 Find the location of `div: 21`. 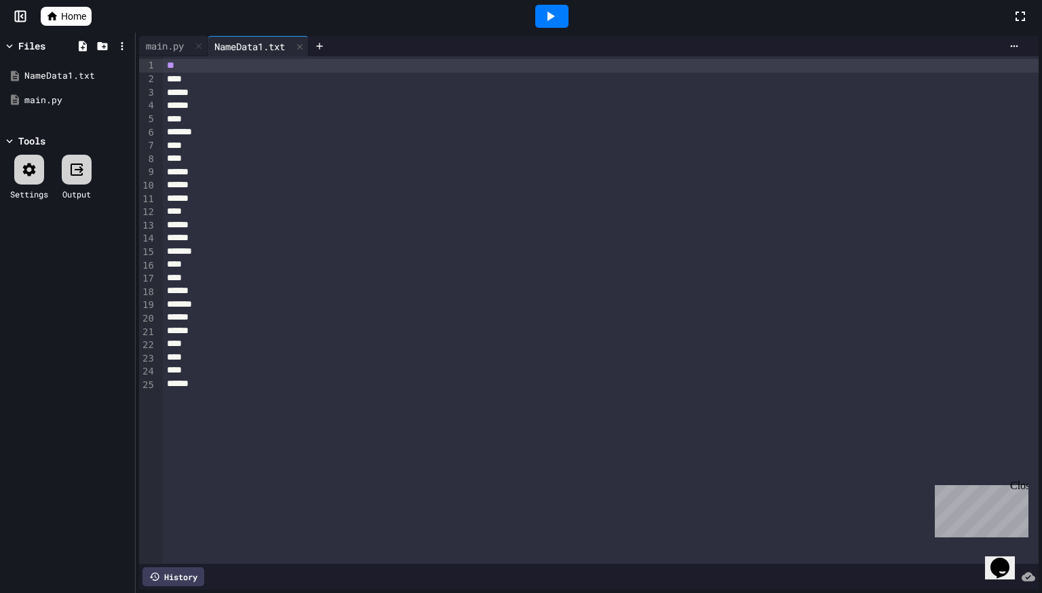

div: 21 is located at coordinates (147, 333).